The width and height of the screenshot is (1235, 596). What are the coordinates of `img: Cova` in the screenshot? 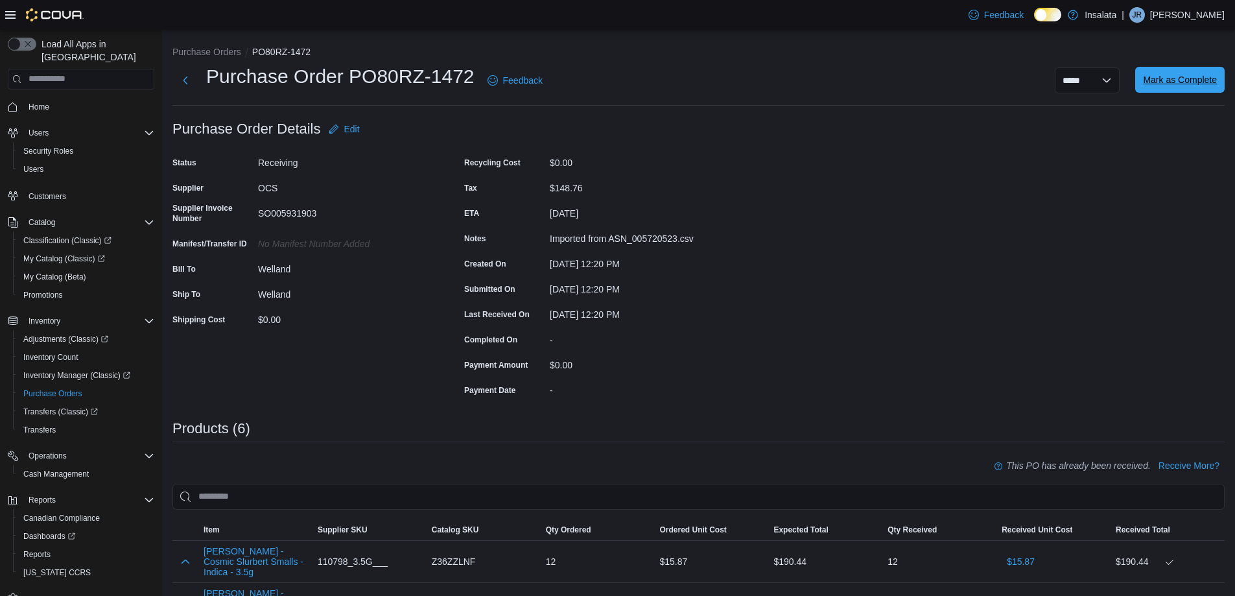 It's located at (54, 15).